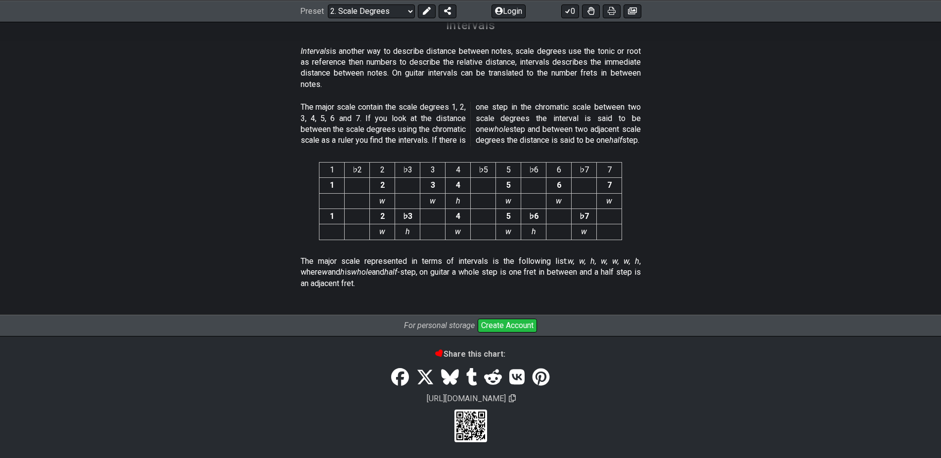  Describe the element at coordinates (483, 170) in the screenshot. I see `th: ♭5` at that location.